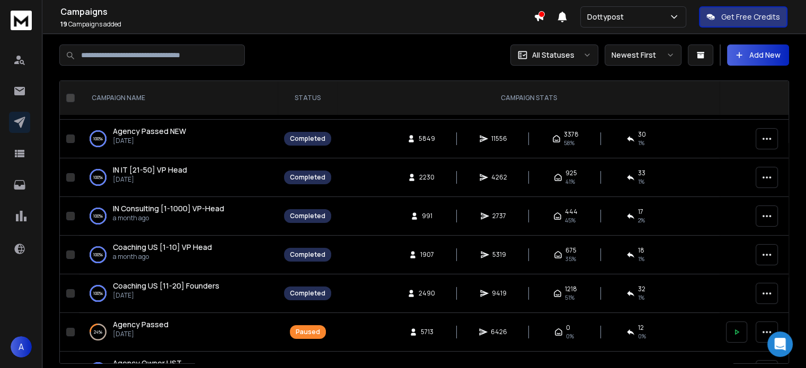  What do you see at coordinates (571, 289) in the screenshot?
I see `span: 1218` at bounding box center [571, 289].